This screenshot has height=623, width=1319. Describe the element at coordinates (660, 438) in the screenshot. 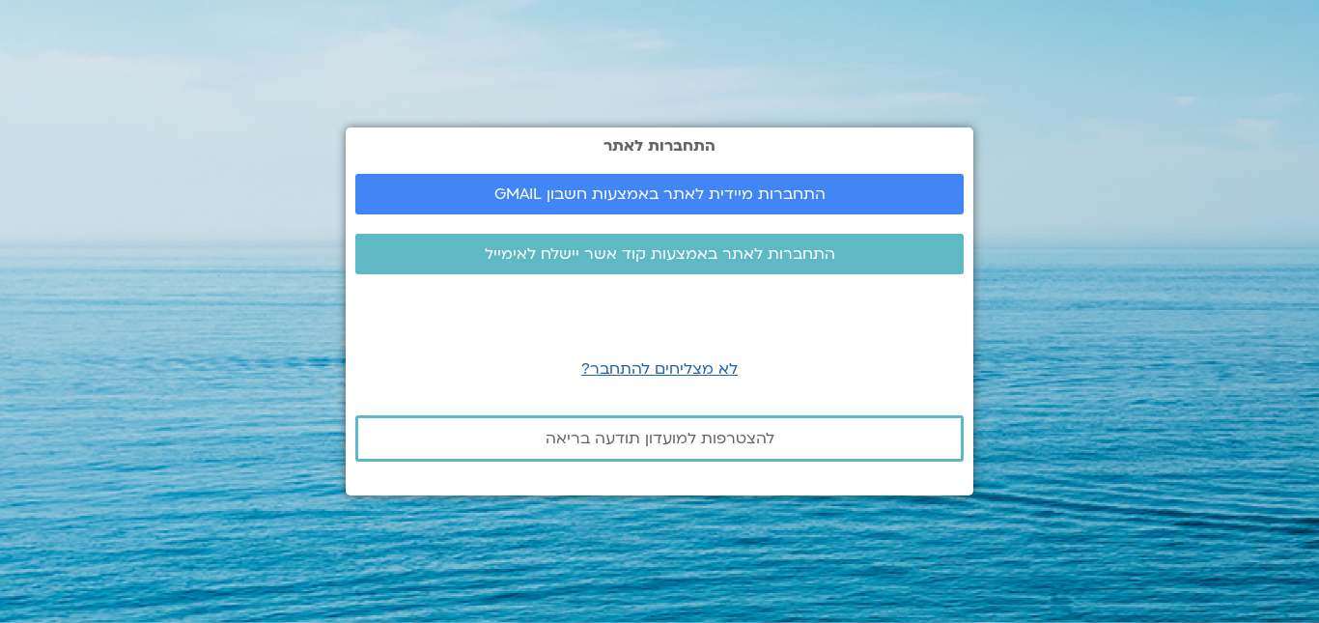

I see `a: להצטרפות למועדון תודעה בריאה` at that location.